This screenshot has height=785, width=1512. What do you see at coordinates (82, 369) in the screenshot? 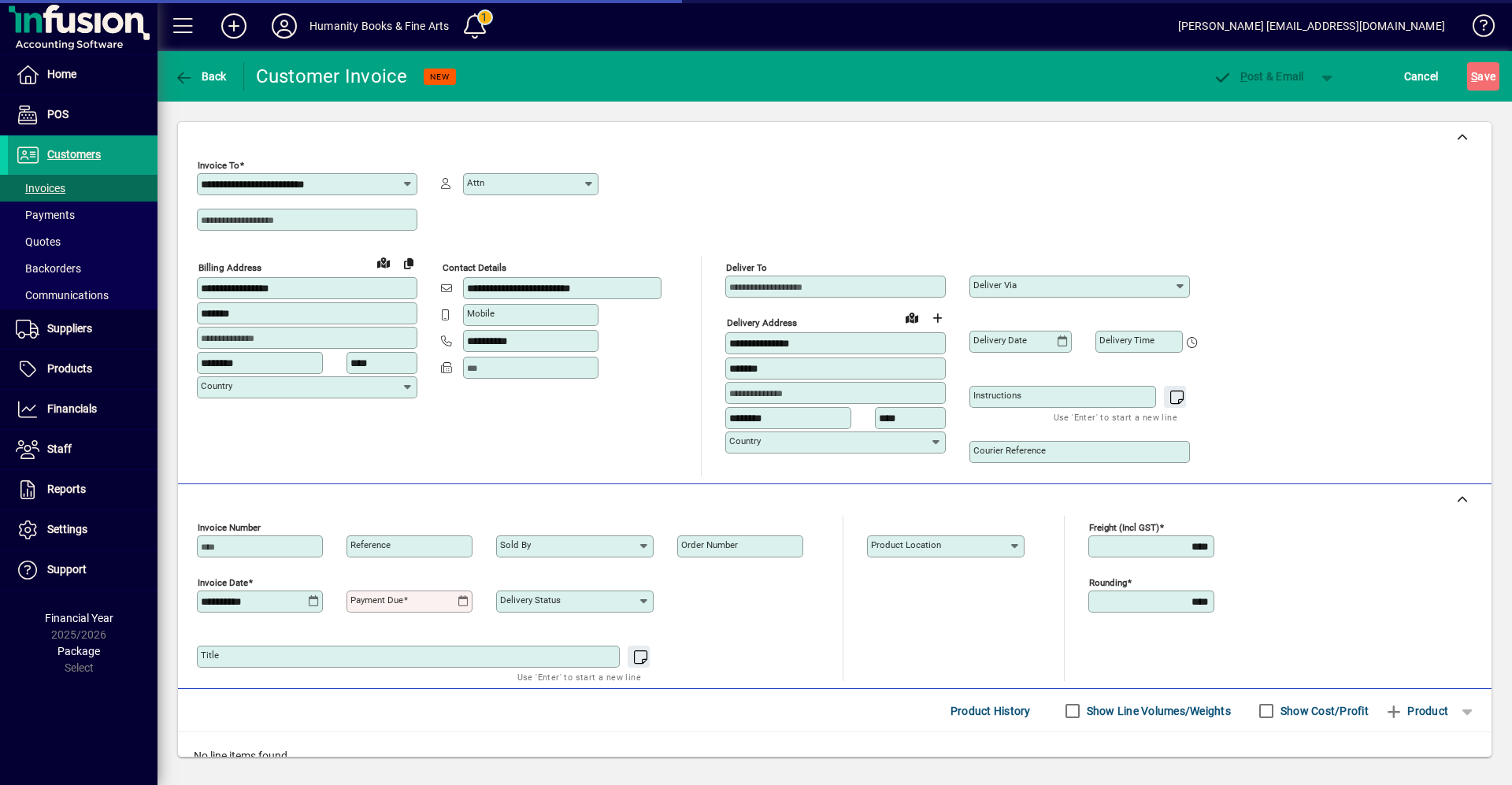
I see `a: Products` at bounding box center [82, 369].